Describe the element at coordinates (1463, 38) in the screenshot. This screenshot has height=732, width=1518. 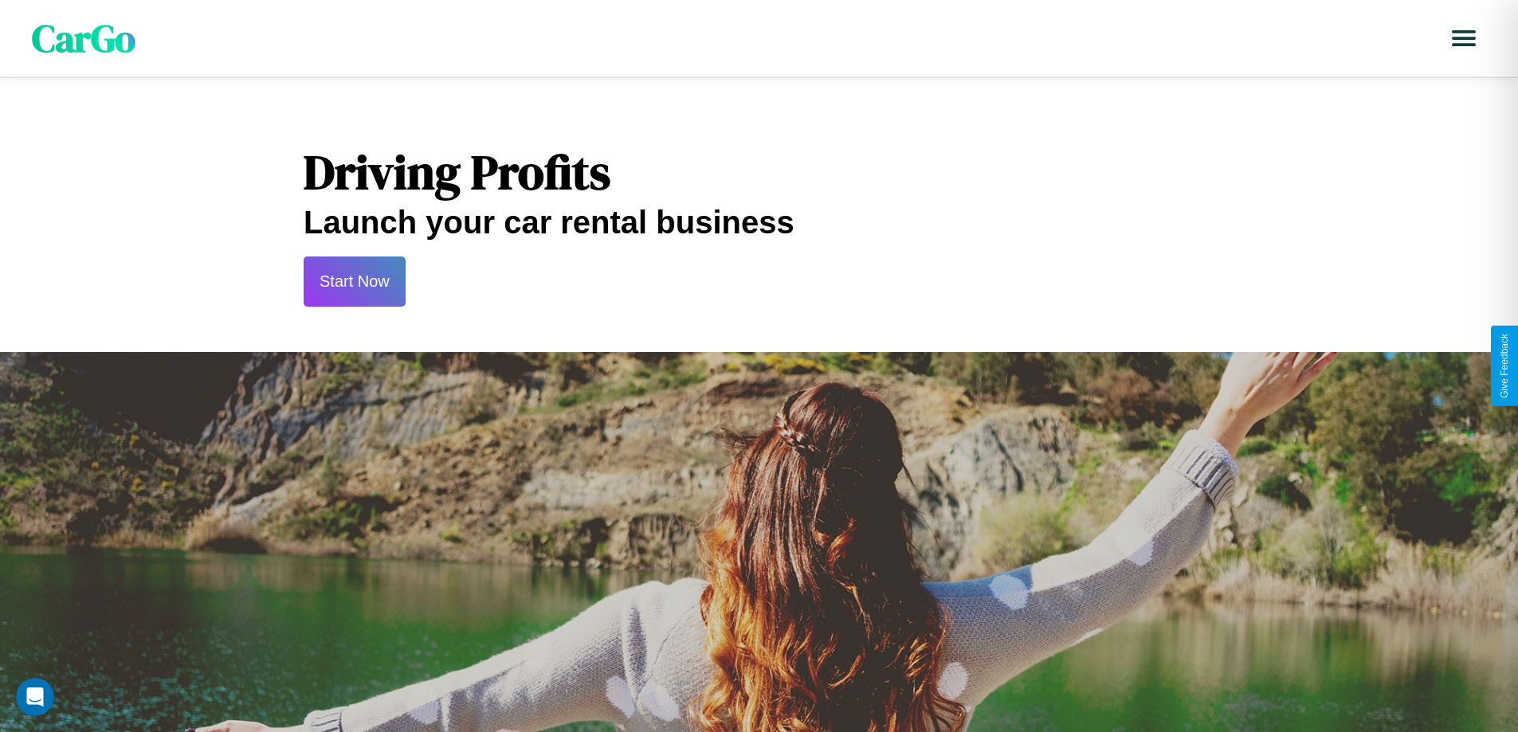
I see `button: Open menu` at that location.